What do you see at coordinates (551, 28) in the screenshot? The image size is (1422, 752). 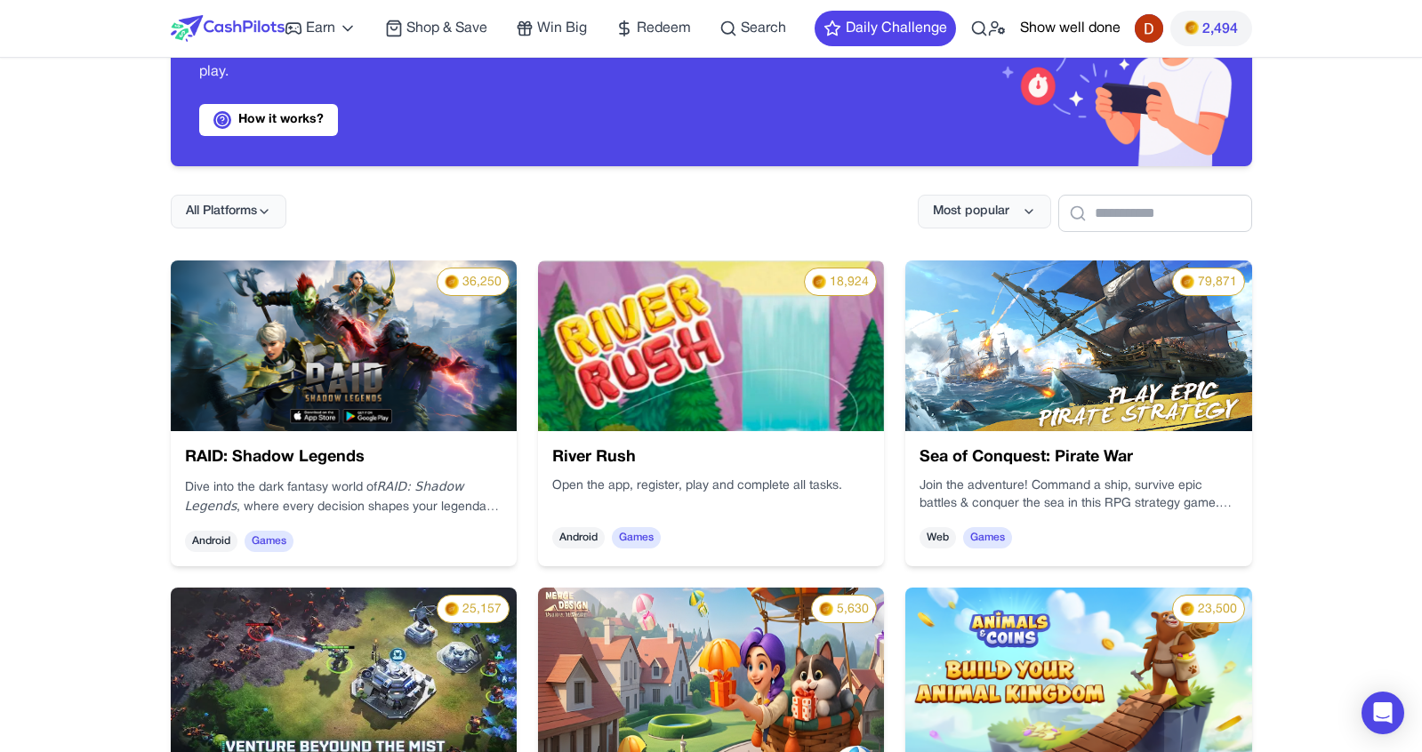 I see `a: Win Big` at bounding box center [551, 28].